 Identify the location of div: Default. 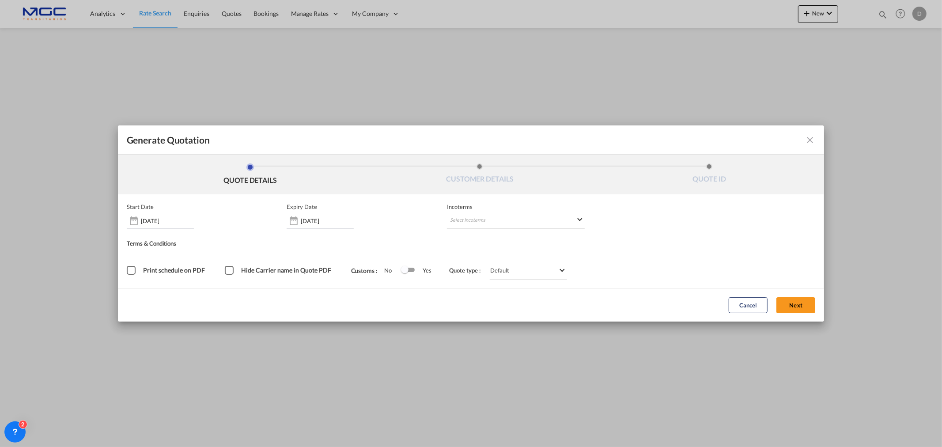
(500, 270).